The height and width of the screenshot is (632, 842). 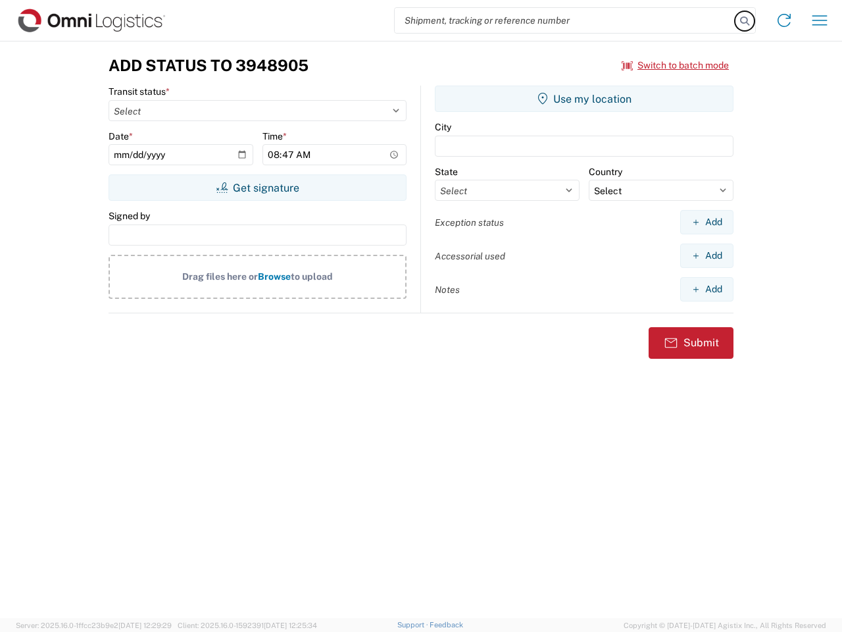 What do you see at coordinates (129, 216) in the screenshot?
I see `label: Signed by` at bounding box center [129, 216].